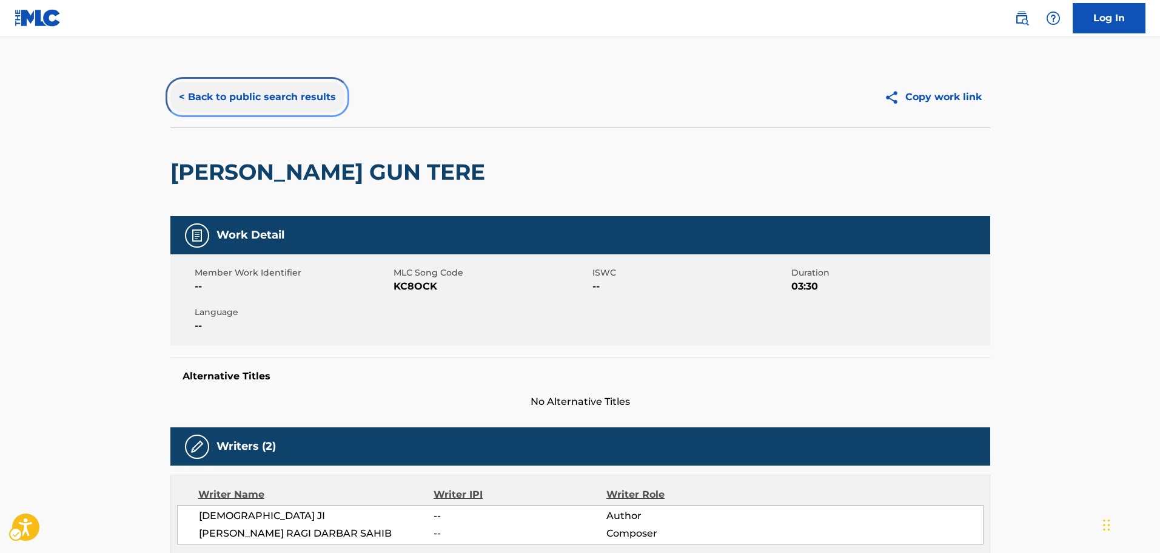 Image resolution: width=1160 pixels, height=553 pixels. Describe the element at coordinates (933, 97) in the screenshot. I see `button: Copy work link` at that location.